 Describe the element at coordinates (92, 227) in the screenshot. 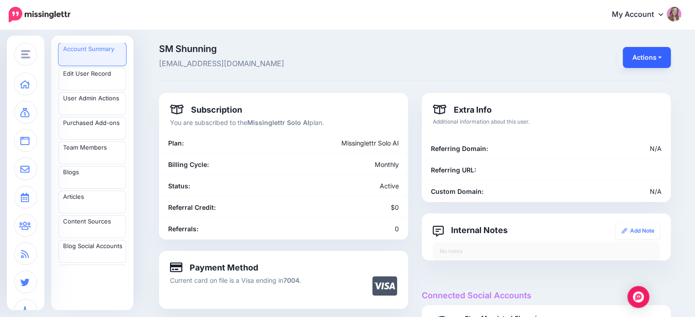

I see `a: Content Sources` at that location.